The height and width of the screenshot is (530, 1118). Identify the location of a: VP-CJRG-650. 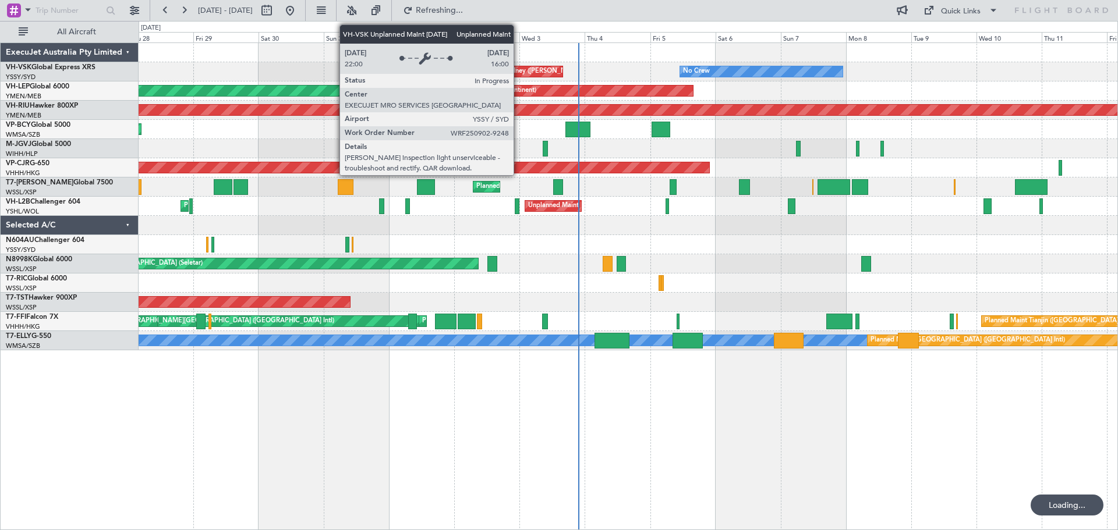
(27, 164).